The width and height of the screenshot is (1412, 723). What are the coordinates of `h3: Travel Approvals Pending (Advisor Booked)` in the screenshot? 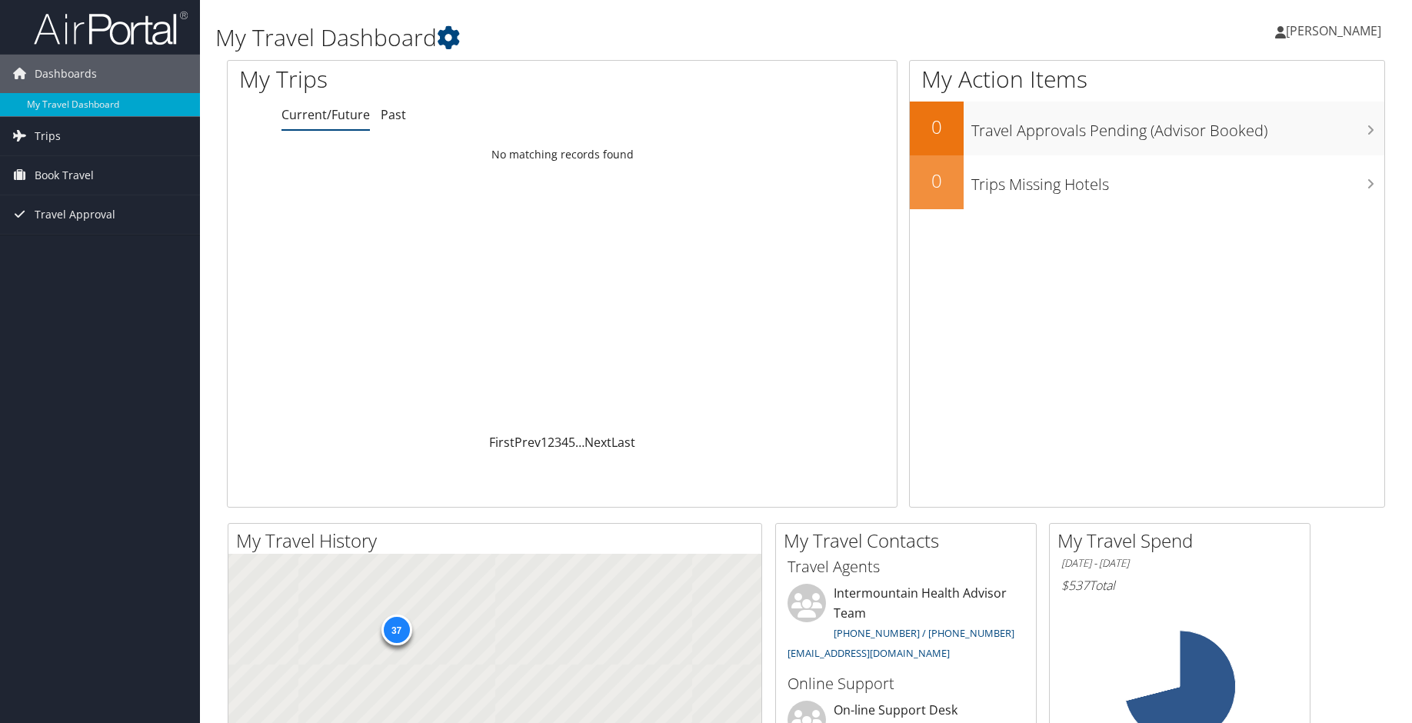 It's located at (1177, 127).